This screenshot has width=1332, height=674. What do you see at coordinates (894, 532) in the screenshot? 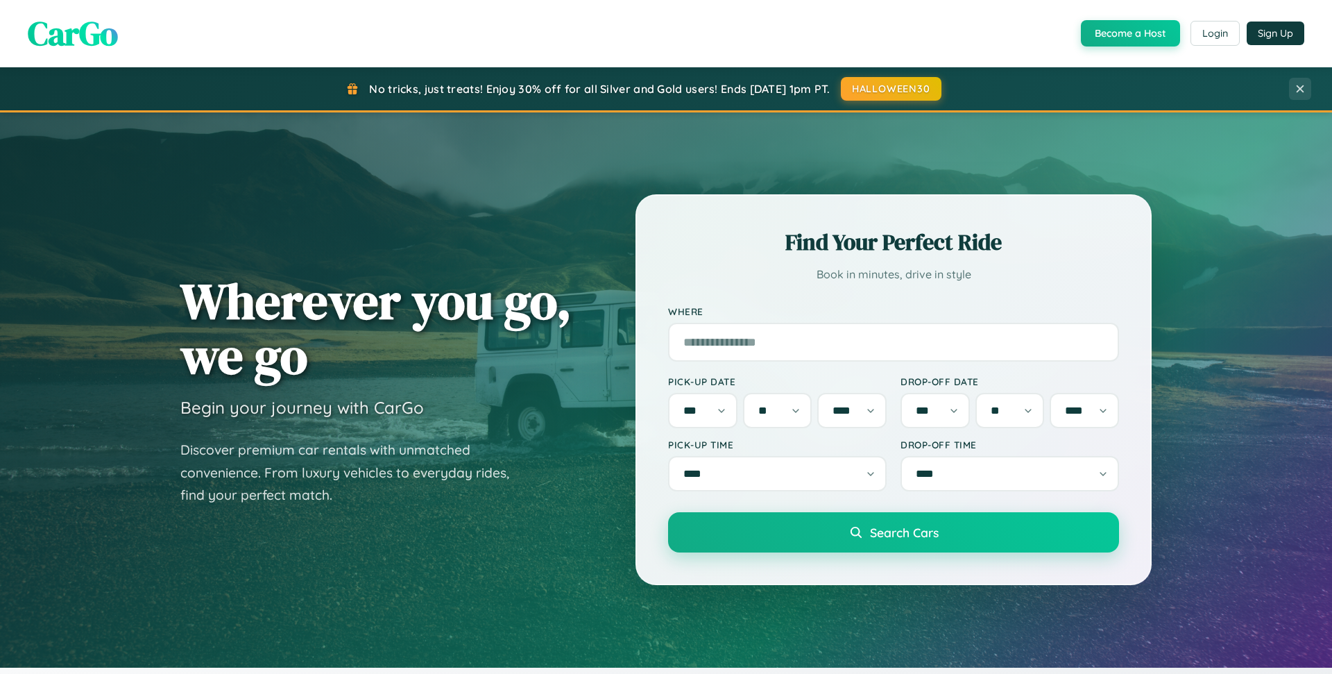
I see `button: Search Cars` at bounding box center [894, 532].